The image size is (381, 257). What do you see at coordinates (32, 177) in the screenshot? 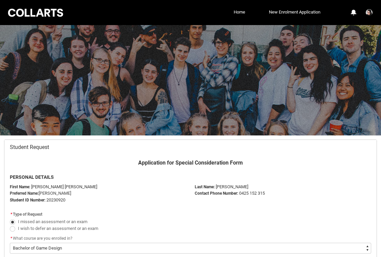
I see `b: PERSONAL DETAILS` at bounding box center [32, 177].